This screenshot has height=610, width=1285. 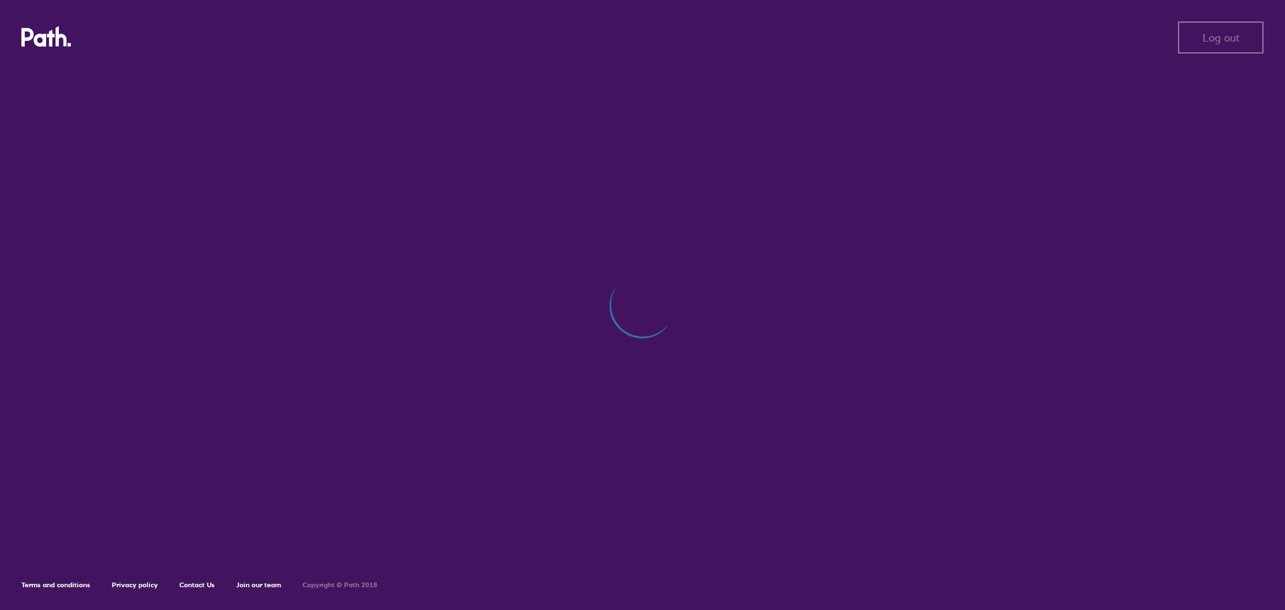 What do you see at coordinates (56, 584) in the screenshot?
I see `a: Terms and conditions` at bounding box center [56, 584].